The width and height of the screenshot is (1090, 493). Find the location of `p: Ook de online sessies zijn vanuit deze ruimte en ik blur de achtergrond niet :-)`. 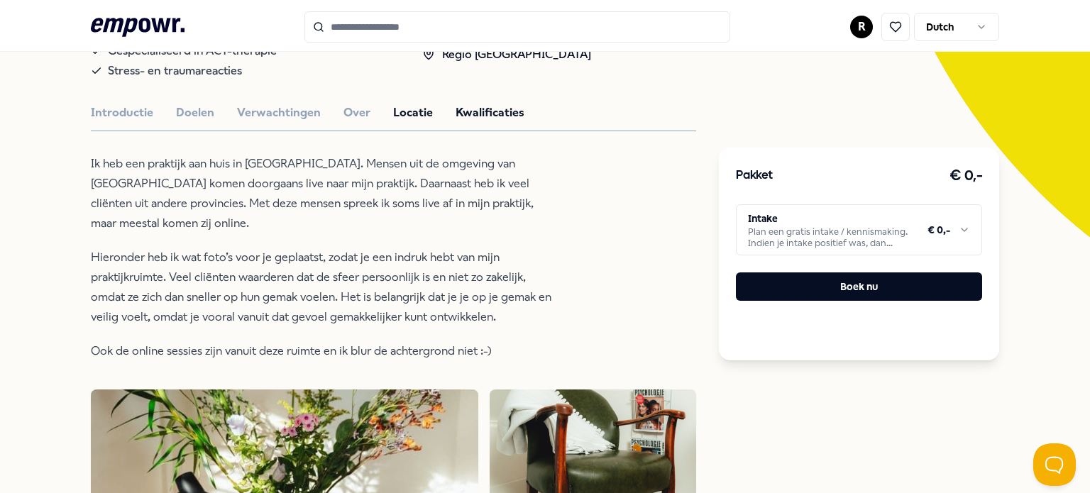

p: Ook de online sessies zijn vanuit deze ruimte en ik blur de achtergrond niet :-) is located at coordinates (321, 351).